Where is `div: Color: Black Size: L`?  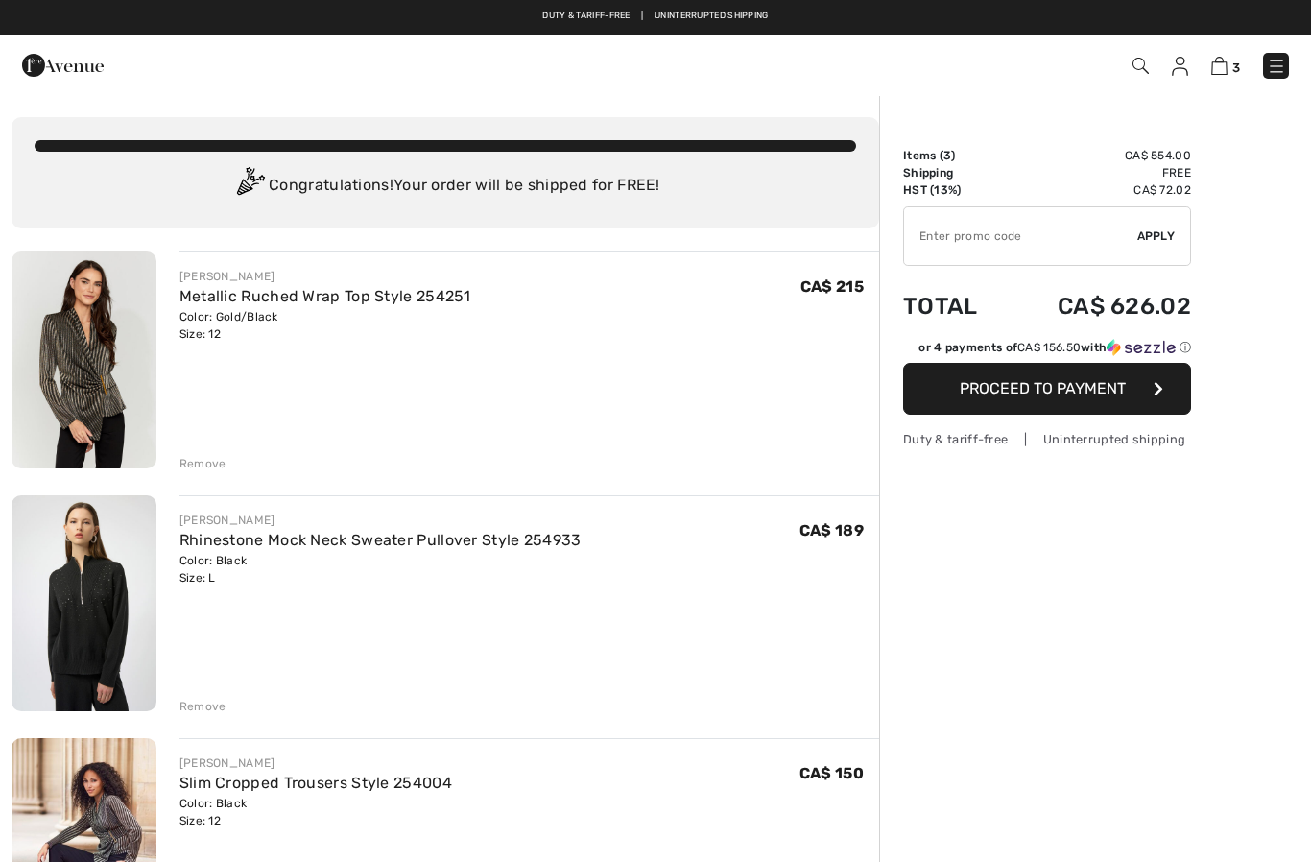
div: Color: Black Size: L is located at coordinates (380, 569).